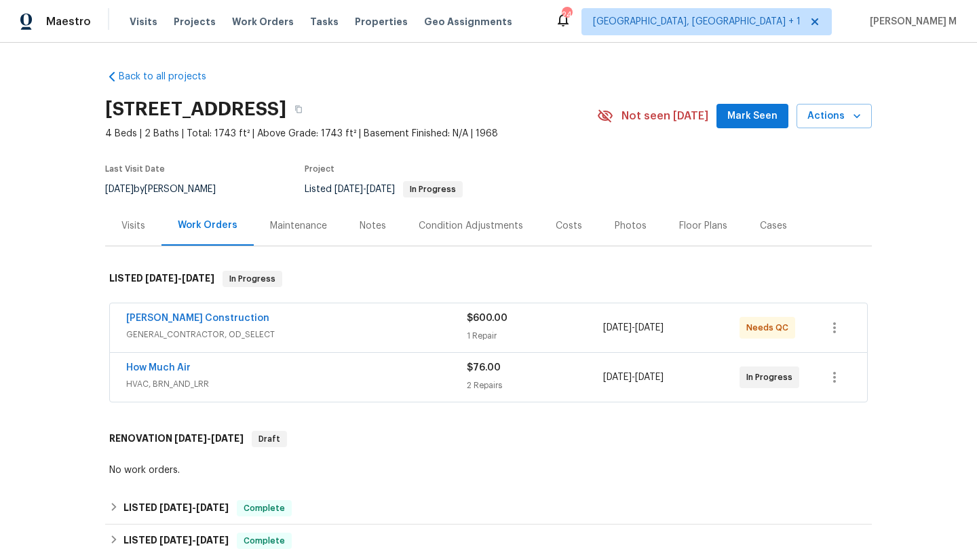  What do you see at coordinates (135, 169) in the screenshot?
I see `span: Last Visit Date` at bounding box center [135, 169].